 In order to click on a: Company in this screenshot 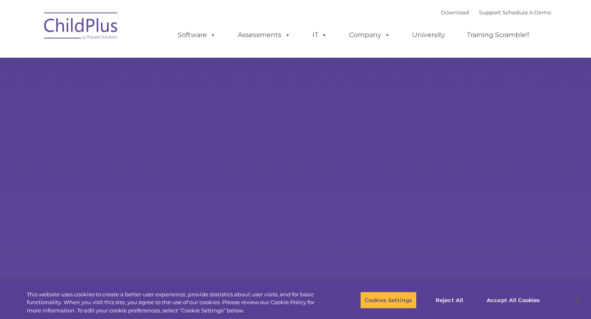, I will do `click(370, 35)`.